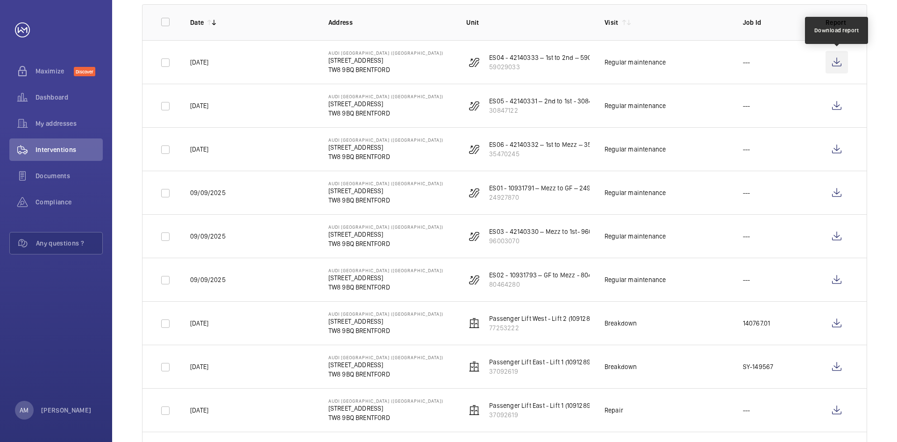  What do you see at coordinates (551, 154) in the screenshot?
I see `p: 35470245` at bounding box center [551, 154].